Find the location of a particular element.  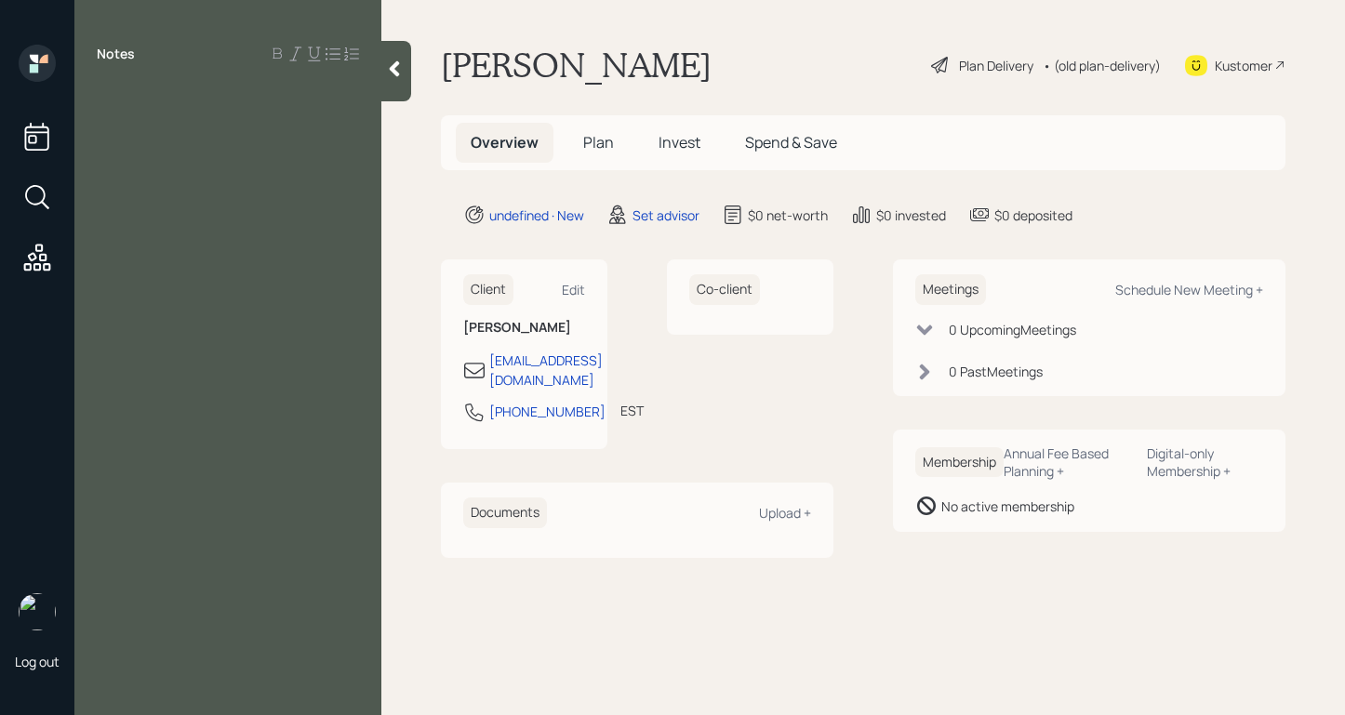

div: Upload + is located at coordinates (785, 512).